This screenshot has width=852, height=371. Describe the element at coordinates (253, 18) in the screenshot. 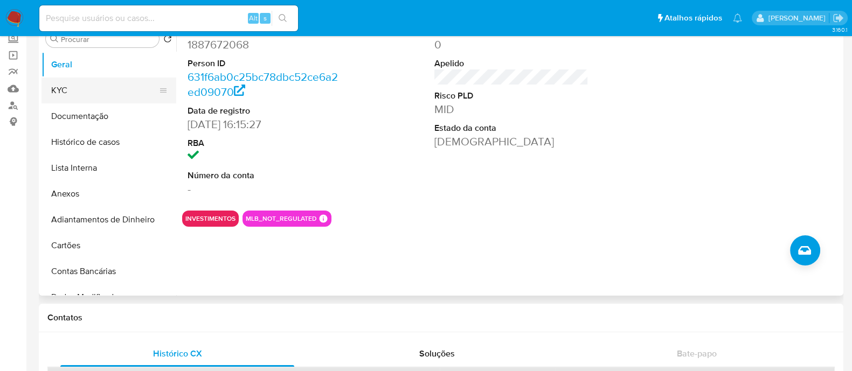

I see `span: Alt` at that location.